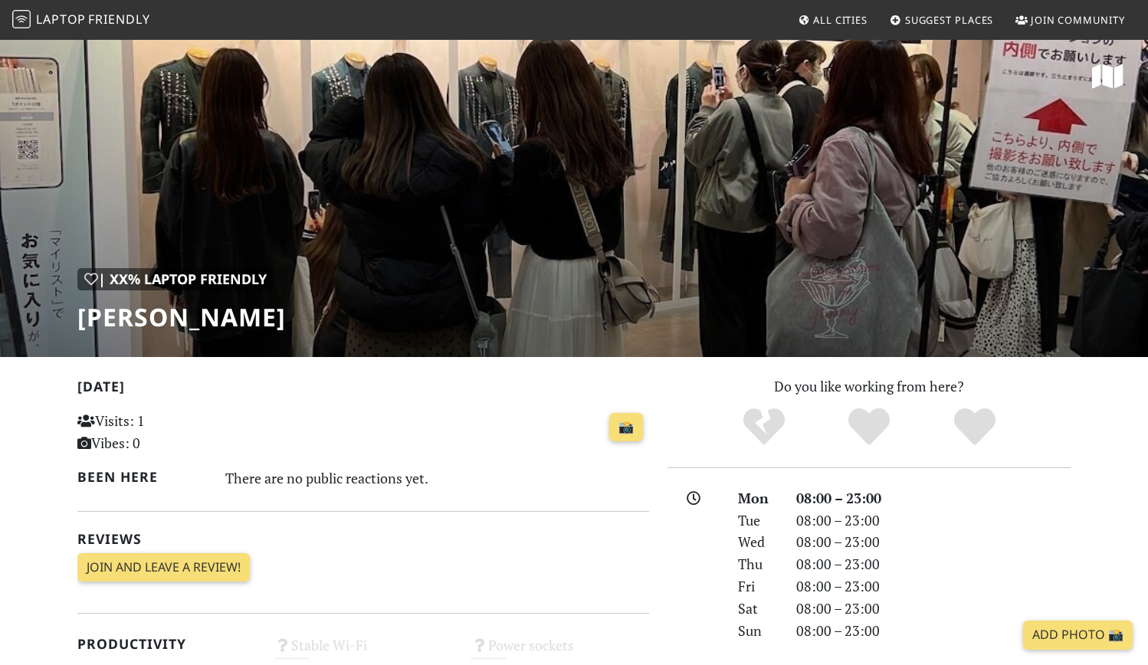 This screenshot has height=665, width=1148. Describe the element at coordinates (758, 520) in the screenshot. I see `div: Tue` at that location.